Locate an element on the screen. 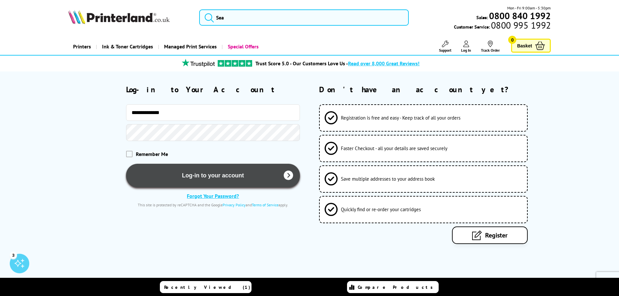 Image resolution: width=619 pixels, height=296 pixels. span: 0 is located at coordinates (512, 40).